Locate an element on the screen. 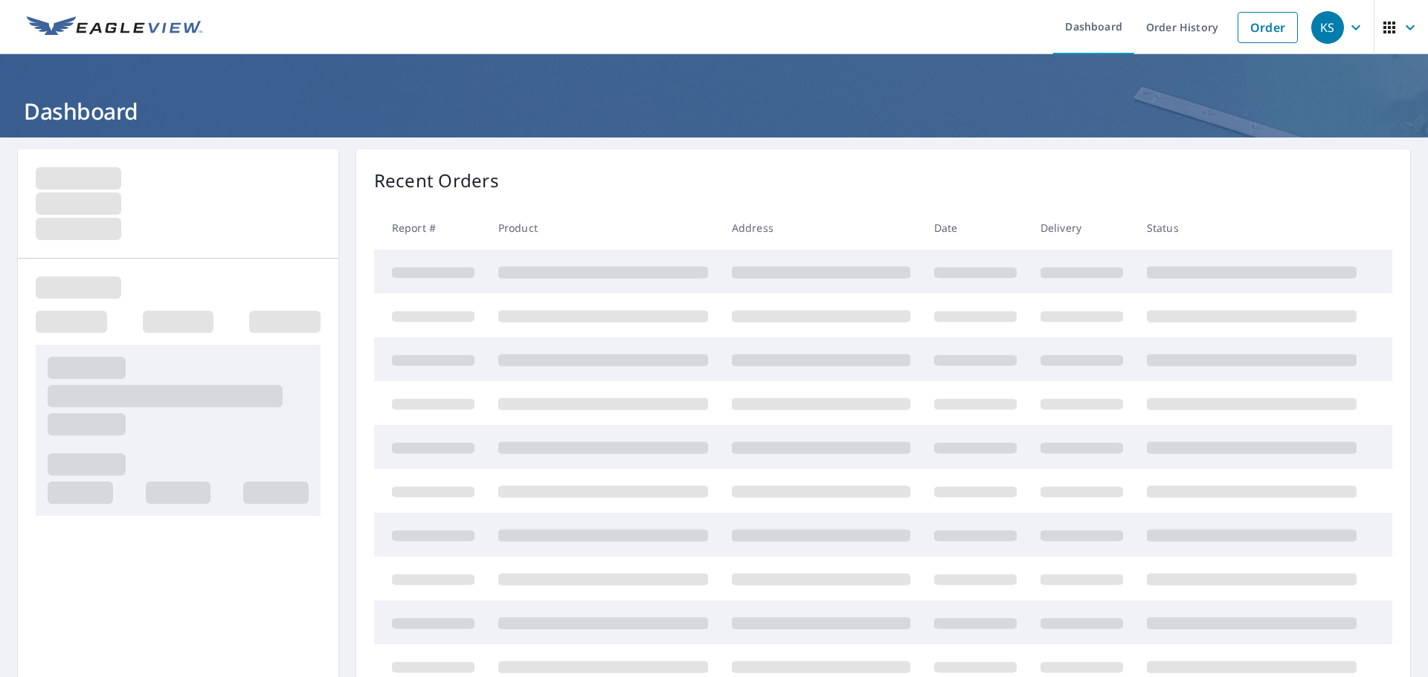  th: Status is located at coordinates (1251, 228).